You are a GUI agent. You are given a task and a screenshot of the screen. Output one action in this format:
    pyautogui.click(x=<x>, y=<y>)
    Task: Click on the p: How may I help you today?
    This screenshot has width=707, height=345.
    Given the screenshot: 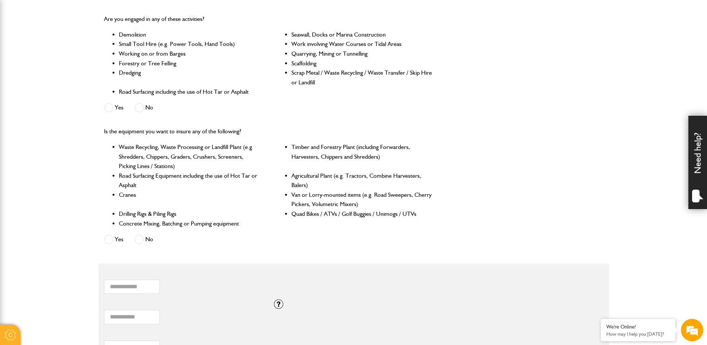 What is the action you would take?
    pyautogui.click(x=638, y=333)
    